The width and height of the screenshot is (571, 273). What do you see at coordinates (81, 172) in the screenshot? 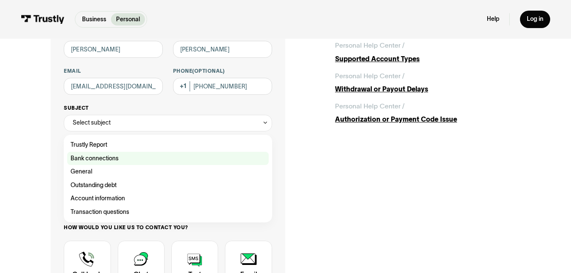
I see `span: General` at bounding box center [81, 172].